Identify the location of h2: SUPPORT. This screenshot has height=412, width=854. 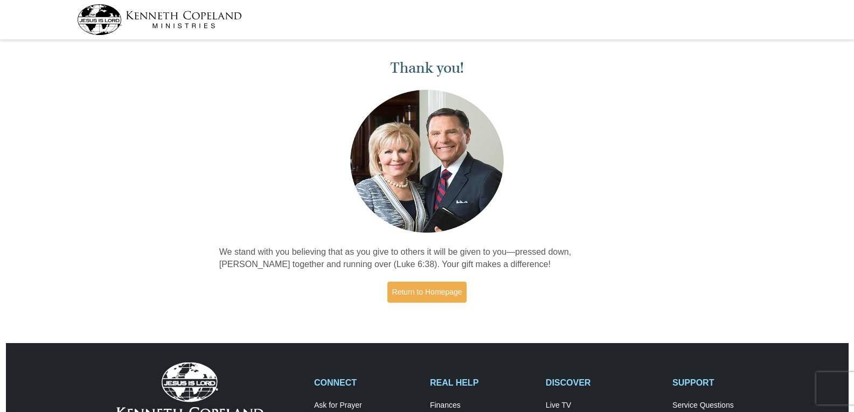
(725, 383).